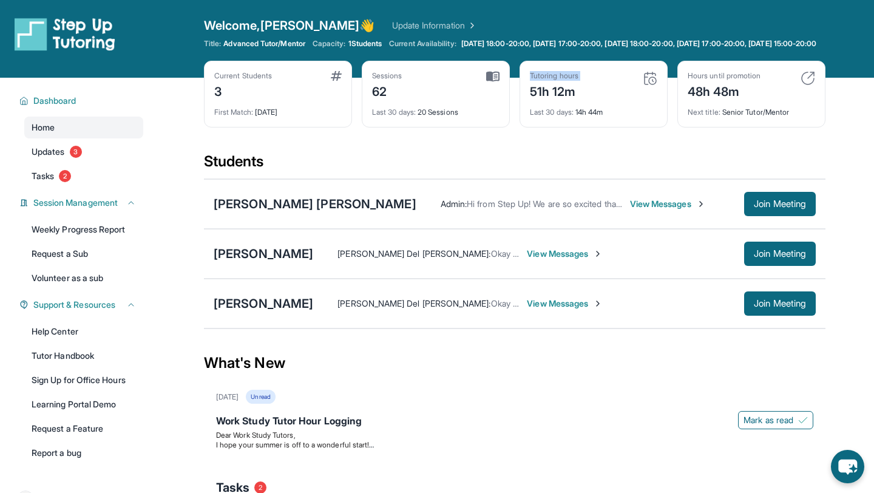 The height and width of the screenshot is (493, 874). What do you see at coordinates (84, 380) in the screenshot?
I see `a: Sign Up for Office Hours` at bounding box center [84, 380].